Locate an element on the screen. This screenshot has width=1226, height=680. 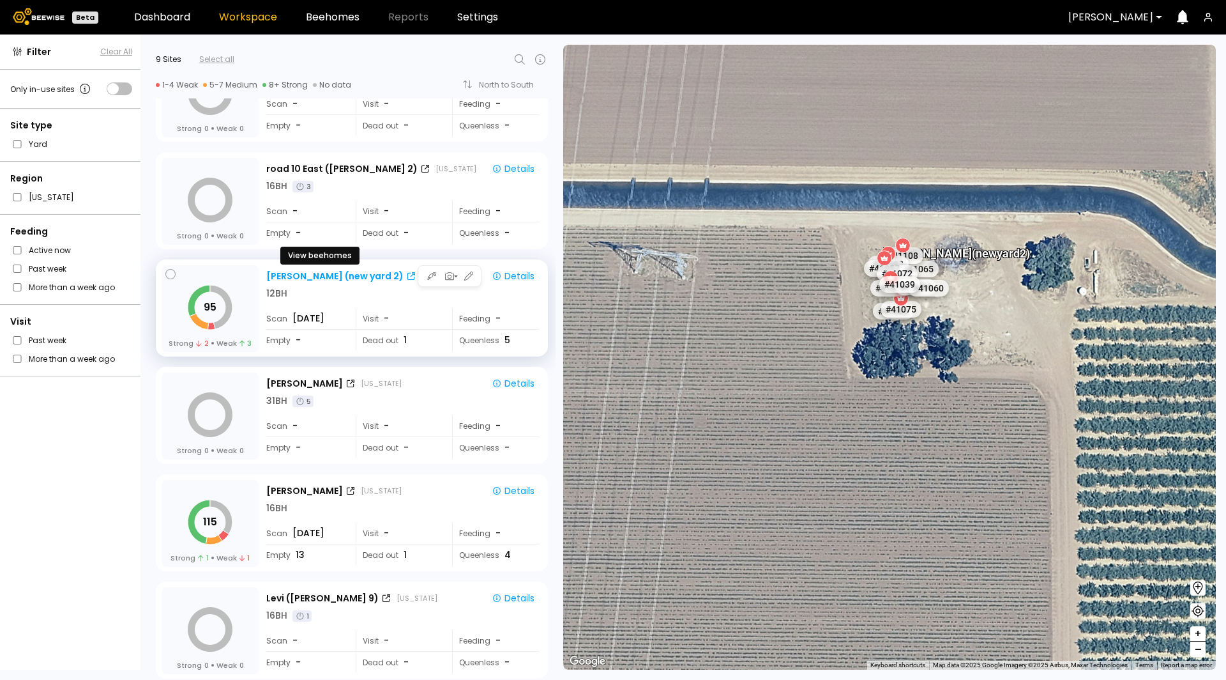
button: Keyboard shortcuts is located at coordinates (898, 665).